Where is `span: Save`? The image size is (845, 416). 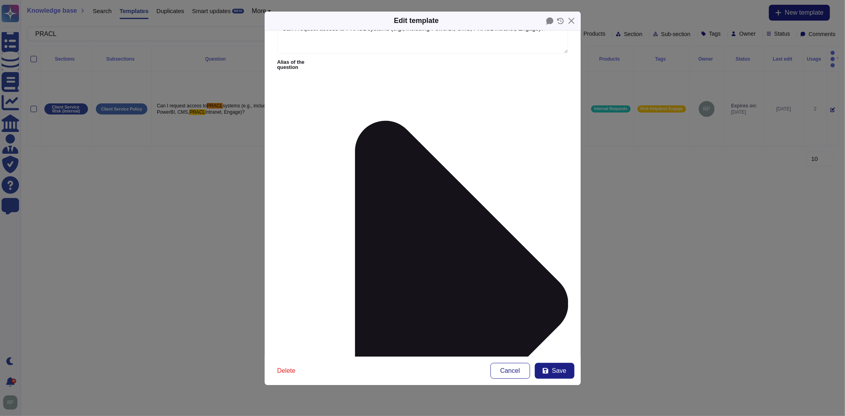 span: Save is located at coordinates (559, 371).